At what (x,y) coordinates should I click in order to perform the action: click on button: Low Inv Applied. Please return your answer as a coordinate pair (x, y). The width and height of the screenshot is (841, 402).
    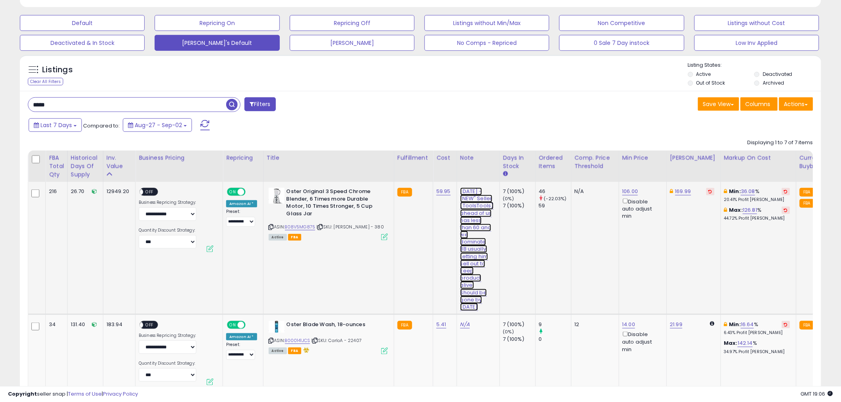
    Looking at the image, I should click on (756, 43).